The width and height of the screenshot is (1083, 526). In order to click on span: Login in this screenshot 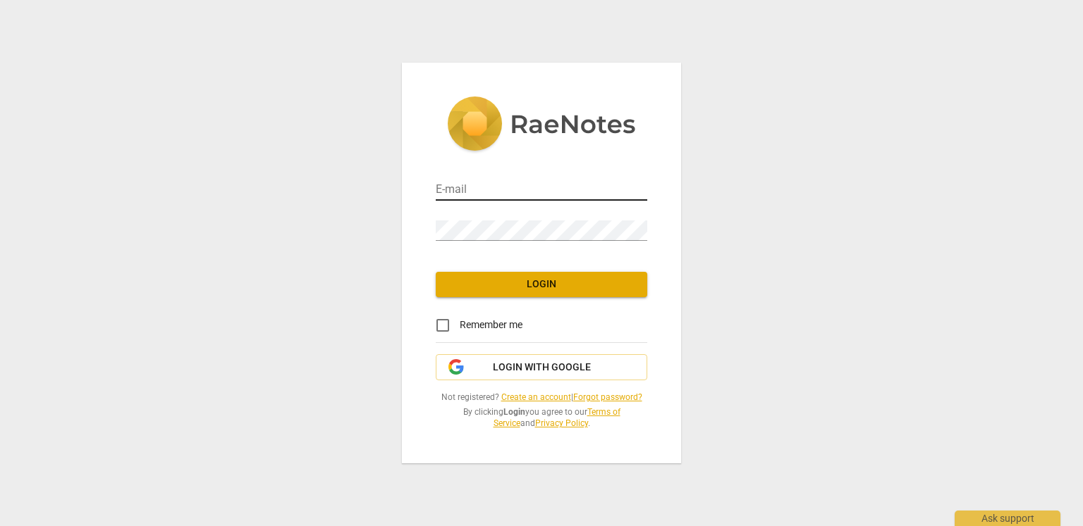, I will do `click(541, 285)`.